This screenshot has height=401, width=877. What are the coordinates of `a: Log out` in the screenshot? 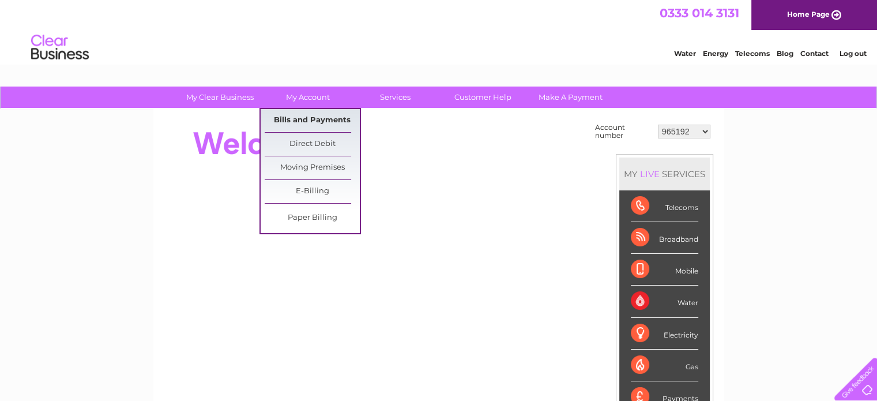 It's located at (853, 53).